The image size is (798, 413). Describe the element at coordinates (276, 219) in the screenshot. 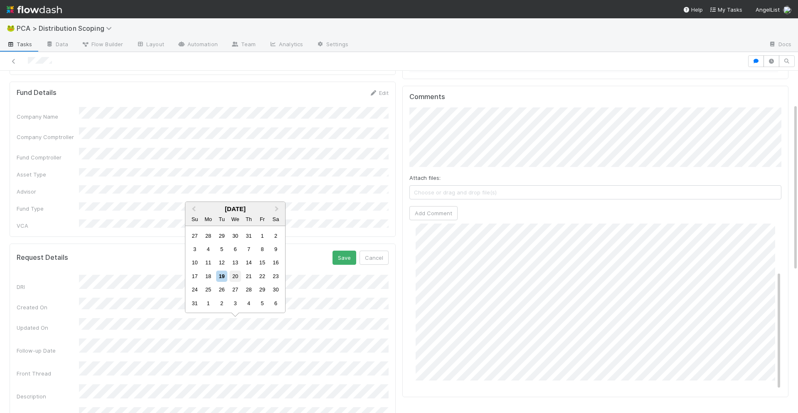

I see `div: Saturday` at that location.